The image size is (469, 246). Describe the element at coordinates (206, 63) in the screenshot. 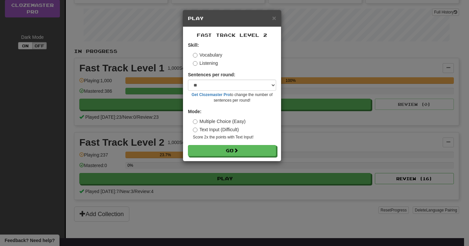

I see `label: Listening` at that location.